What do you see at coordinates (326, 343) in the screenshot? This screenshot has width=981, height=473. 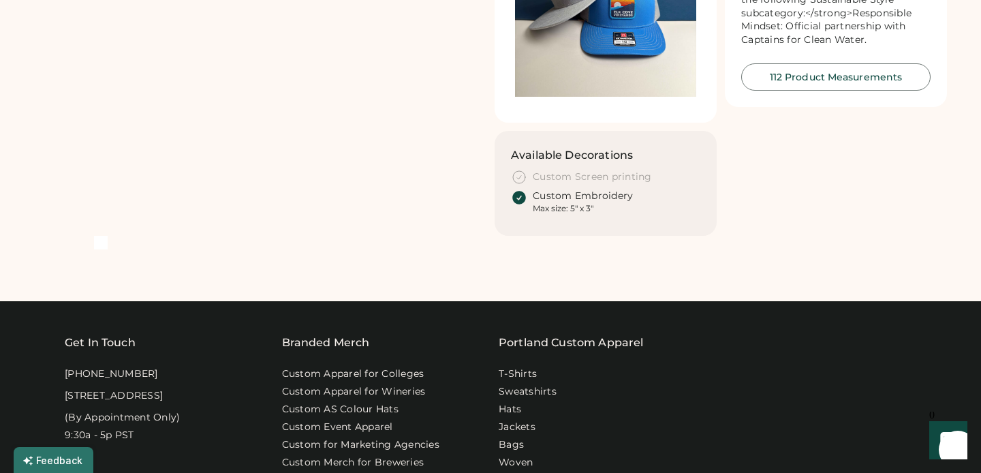 I see `div: Branded Merch` at bounding box center [326, 343].